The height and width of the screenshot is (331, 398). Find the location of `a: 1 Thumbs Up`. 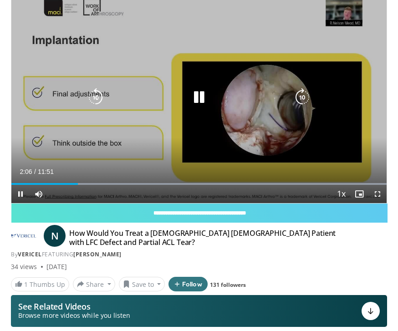

a: 1 Thumbs Up is located at coordinates (40, 284).